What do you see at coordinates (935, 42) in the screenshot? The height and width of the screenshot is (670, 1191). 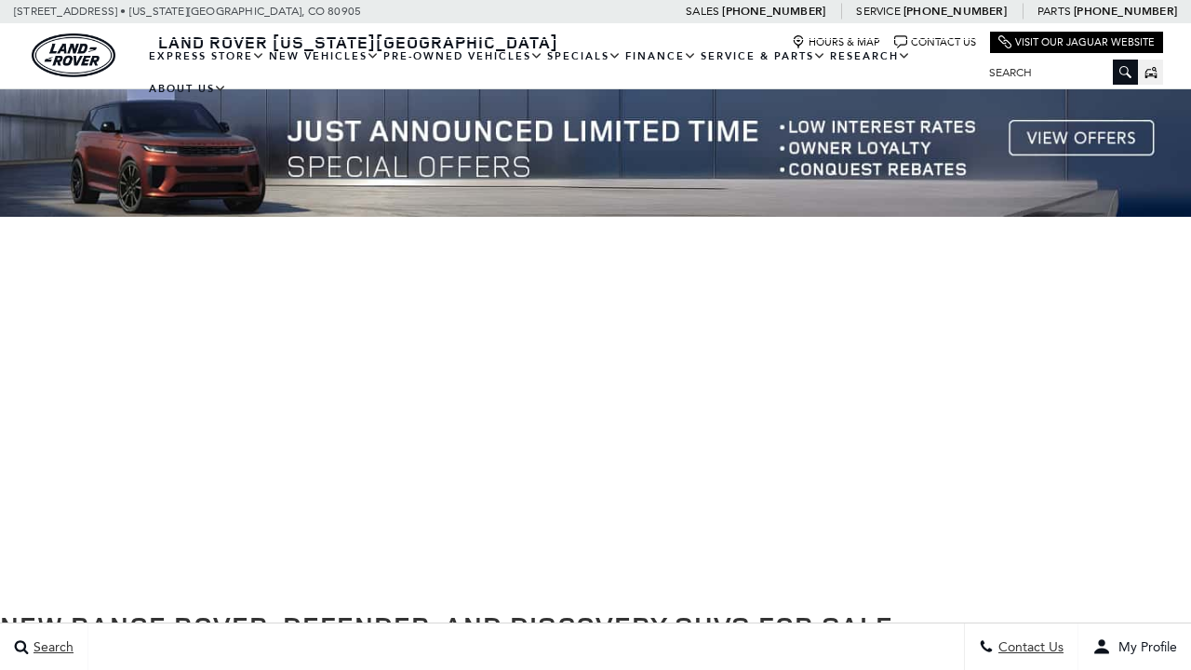 I see `a: Contact Us` at bounding box center [935, 42].